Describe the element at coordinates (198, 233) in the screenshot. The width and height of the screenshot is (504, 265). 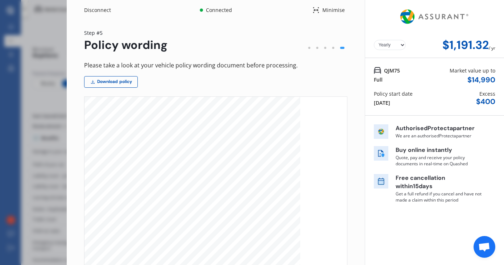
I see `span: Please examine this Insurance Policy and the Certificate of Insurance and if they do not meet You...` at that location.